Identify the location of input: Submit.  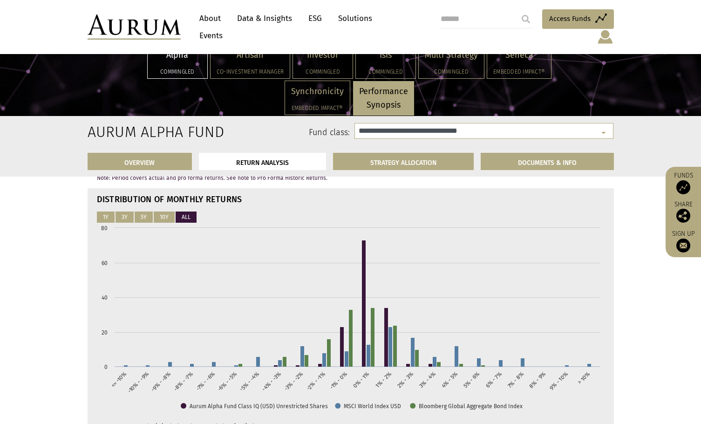
(526, 19).